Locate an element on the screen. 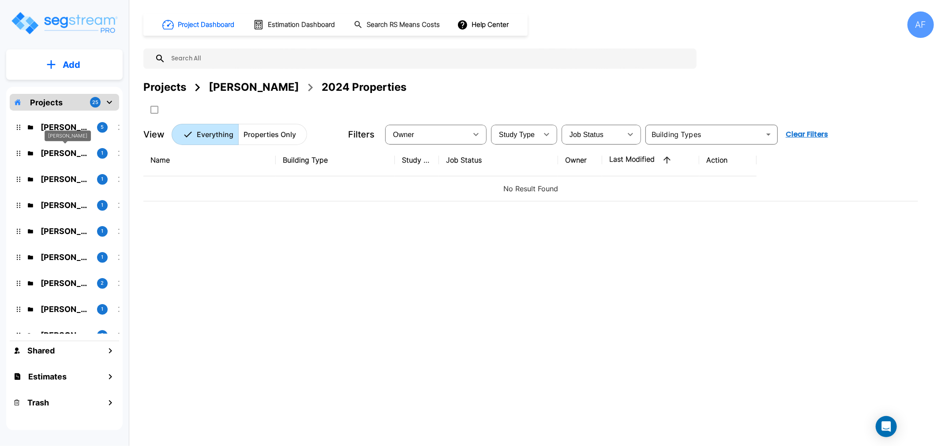 The width and height of the screenshot is (941, 446). h1: Trash is located at coordinates (38, 403).